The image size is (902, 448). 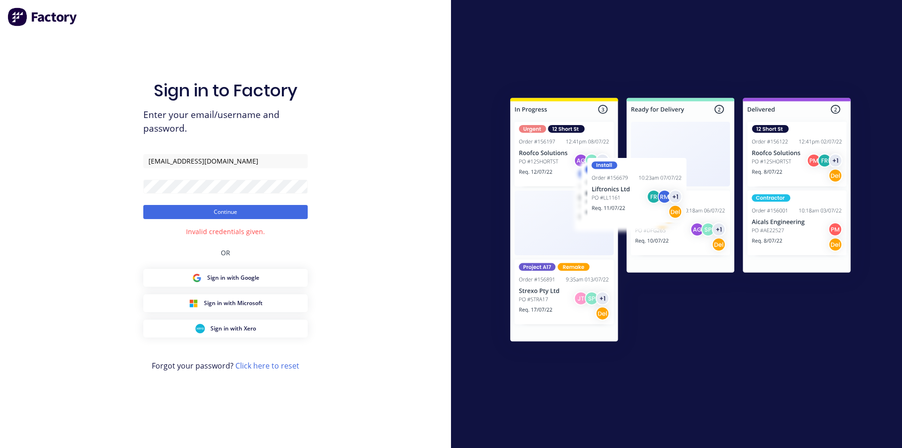 What do you see at coordinates (226, 366) in the screenshot?
I see `span: Forgot your password?` at bounding box center [226, 366].